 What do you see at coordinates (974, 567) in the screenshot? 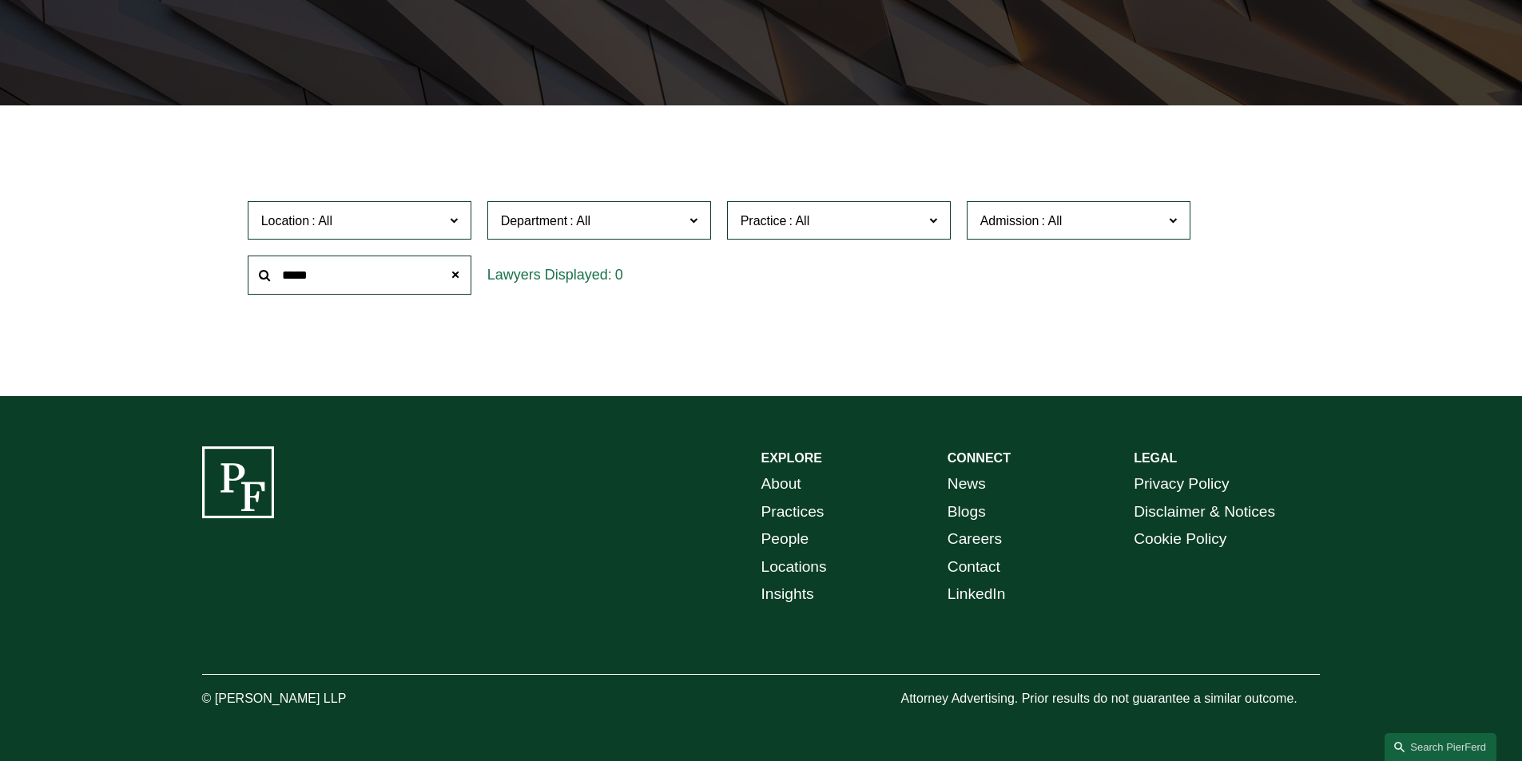
I see `a: Contact` at bounding box center [974, 567].